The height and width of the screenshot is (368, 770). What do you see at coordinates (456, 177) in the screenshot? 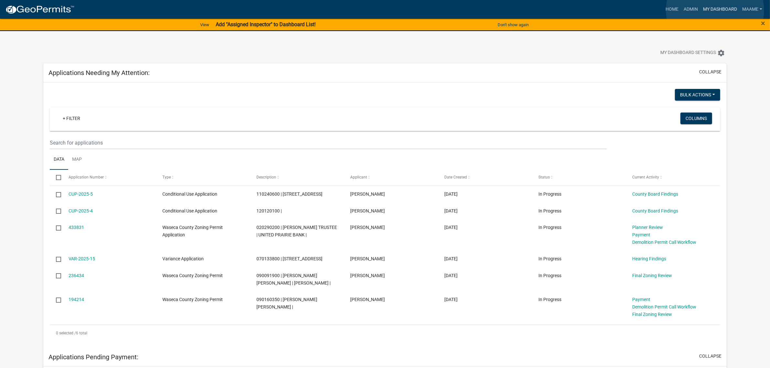
I see `span: Date Created` at bounding box center [456, 177].